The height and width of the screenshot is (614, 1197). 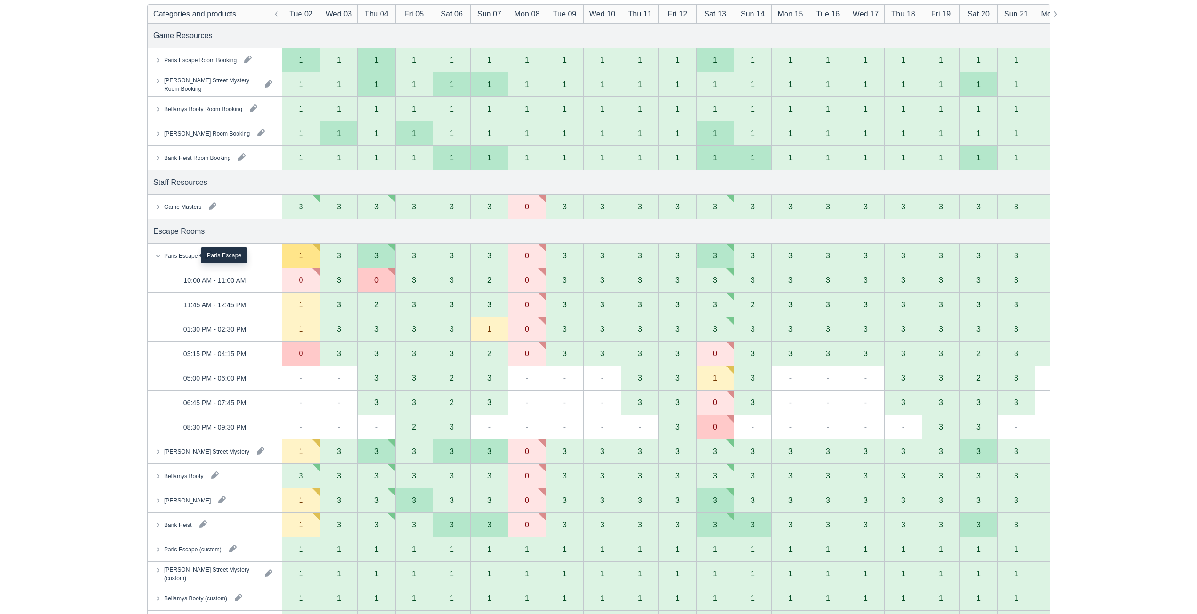 I want to click on div: Mon 08, so click(x=527, y=14).